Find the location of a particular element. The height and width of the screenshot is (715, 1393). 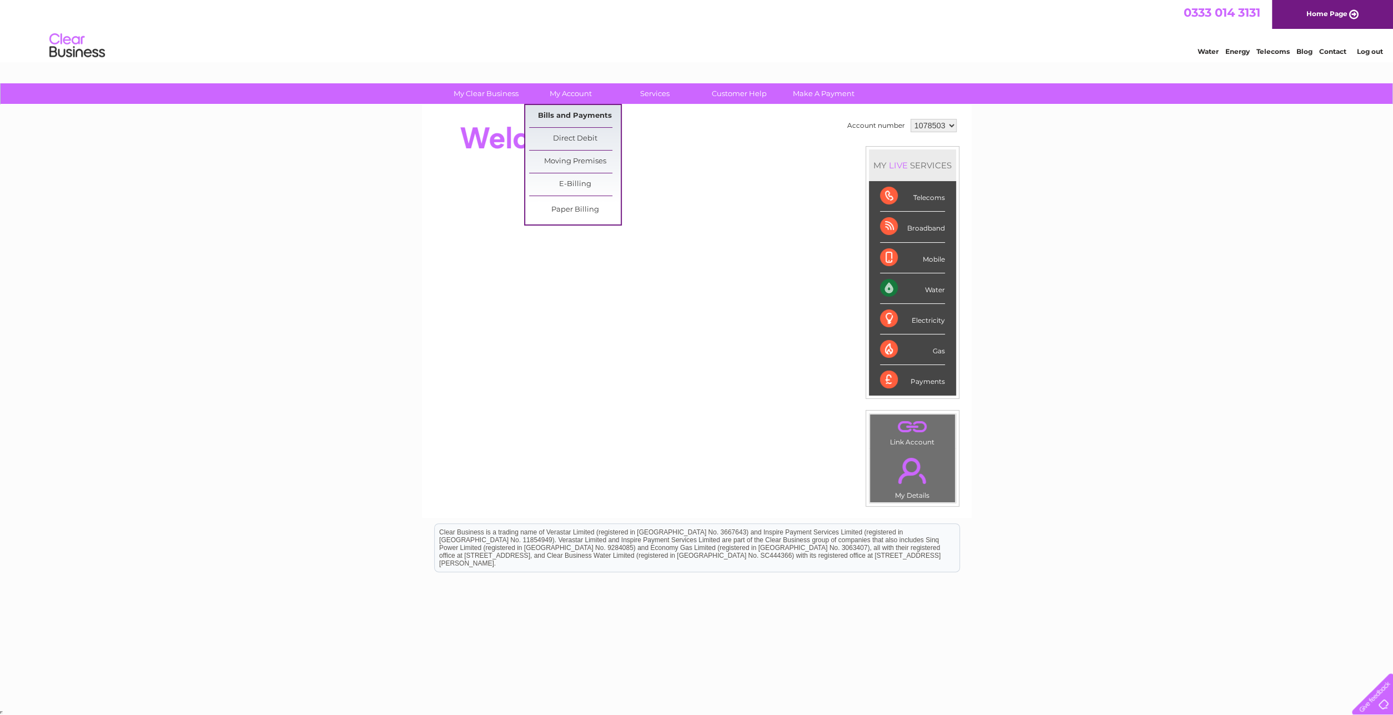

a: Customer Help is located at coordinates (739, 93).